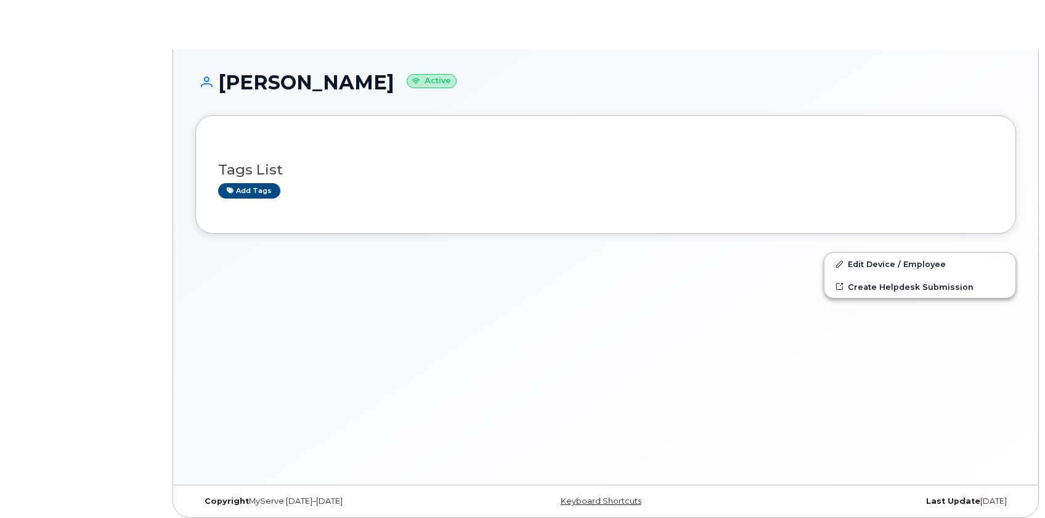 The height and width of the screenshot is (518, 1045). I want to click on a: Edit Device / Employee, so click(920, 264).